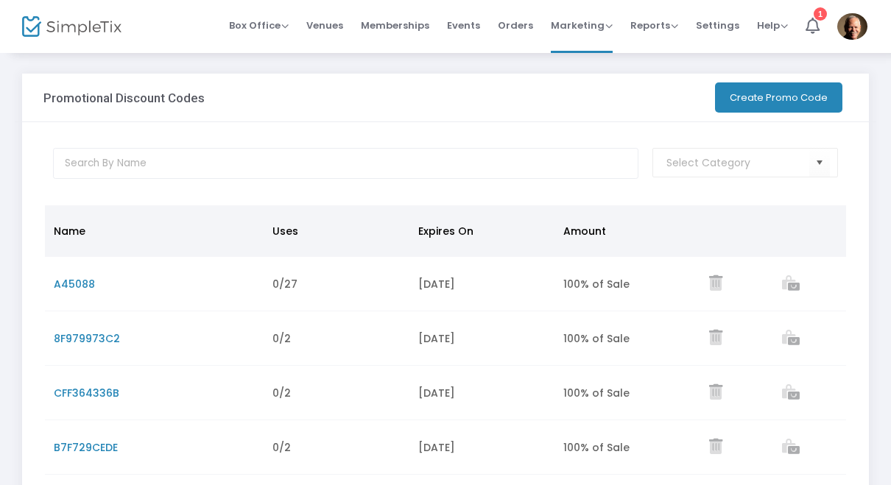  I want to click on span: Uses, so click(285, 231).